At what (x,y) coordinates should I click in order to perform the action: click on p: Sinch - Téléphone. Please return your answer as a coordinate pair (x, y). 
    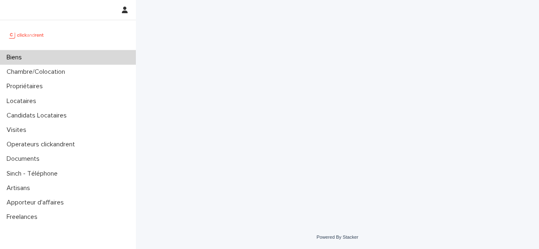
    Looking at the image, I should click on (34, 173).